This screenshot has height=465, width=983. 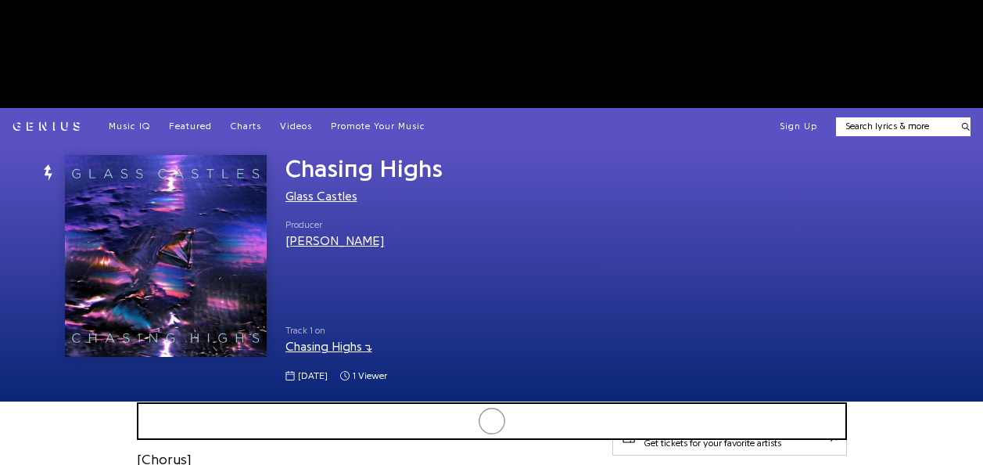 I want to click on span: Producer, so click(x=335, y=224).